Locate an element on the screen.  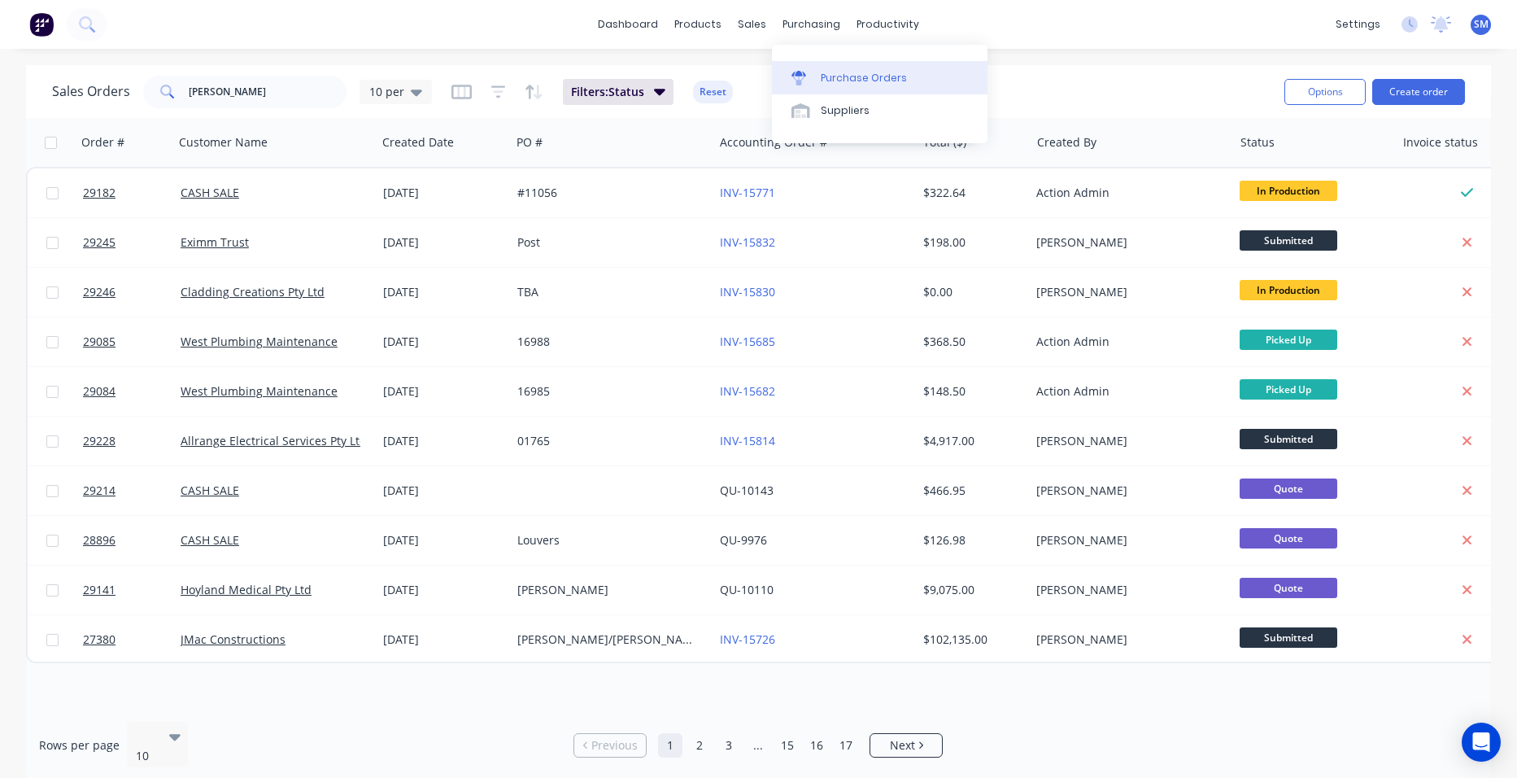
a: Jump forward is located at coordinates (758, 745).